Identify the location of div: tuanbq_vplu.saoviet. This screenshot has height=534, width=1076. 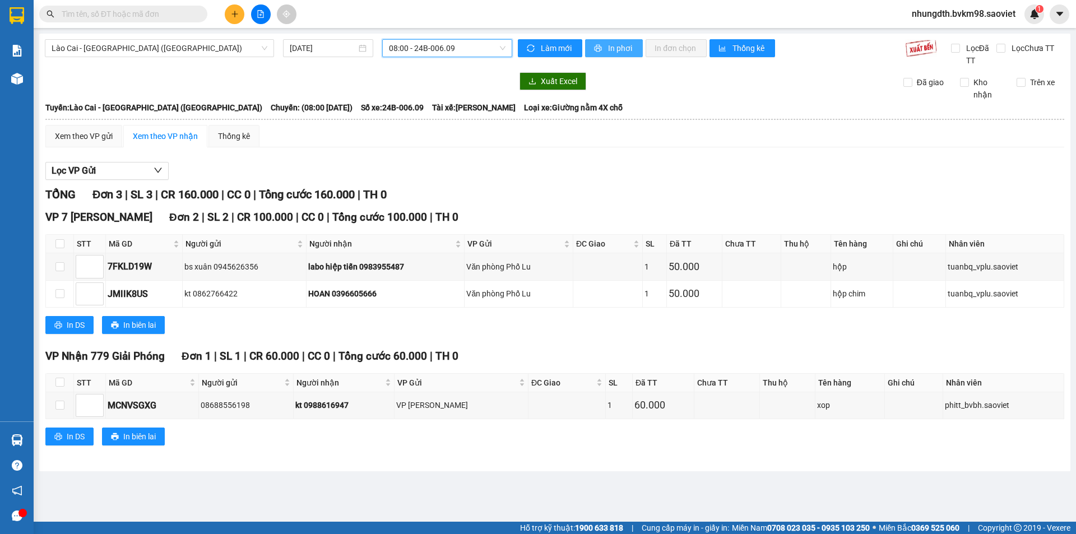
(1005, 267).